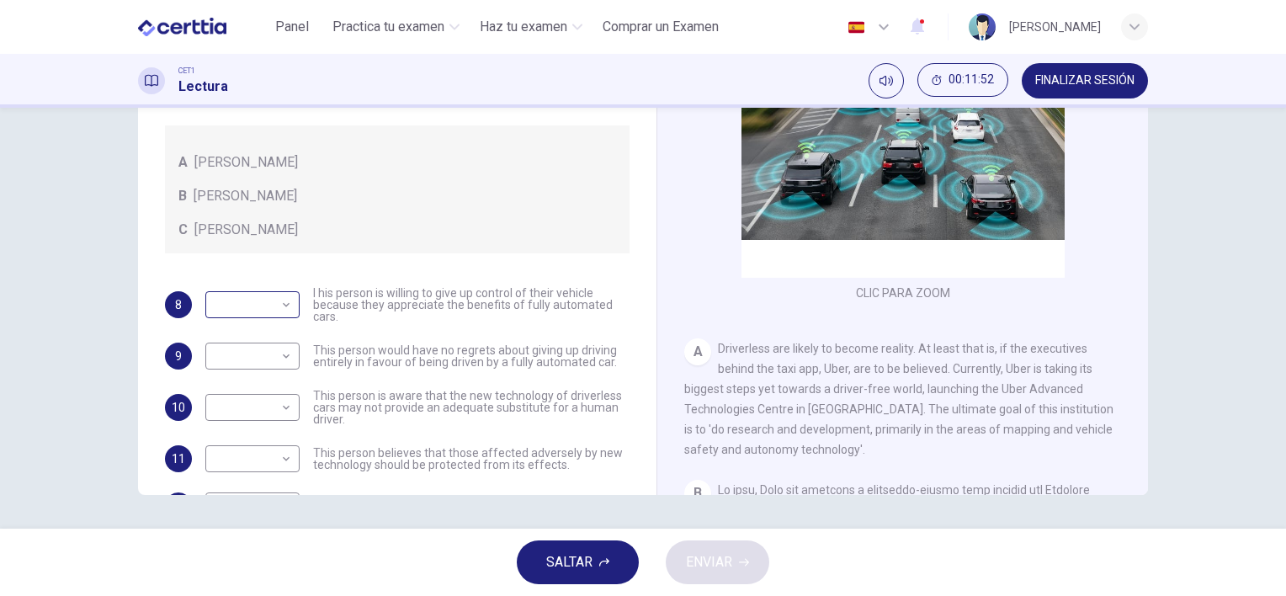 The image size is (1286, 596). Describe the element at coordinates (661, 27) in the screenshot. I see `a: Comprar un Examen` at that location.